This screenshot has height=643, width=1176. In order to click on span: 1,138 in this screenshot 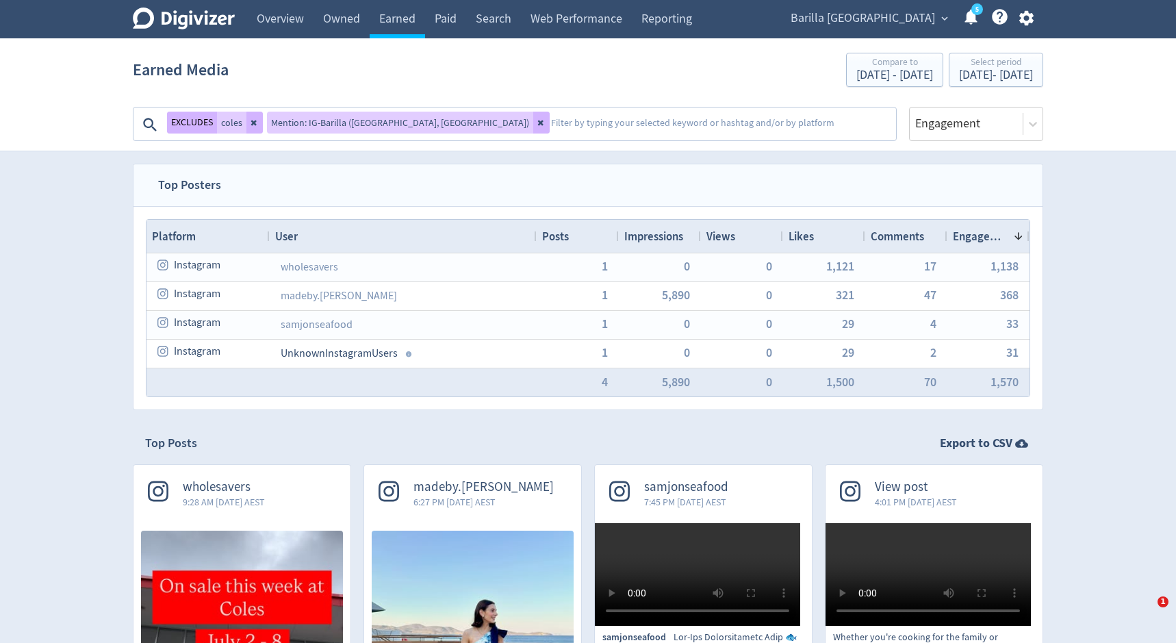, I will do `click(1004, 266)`.